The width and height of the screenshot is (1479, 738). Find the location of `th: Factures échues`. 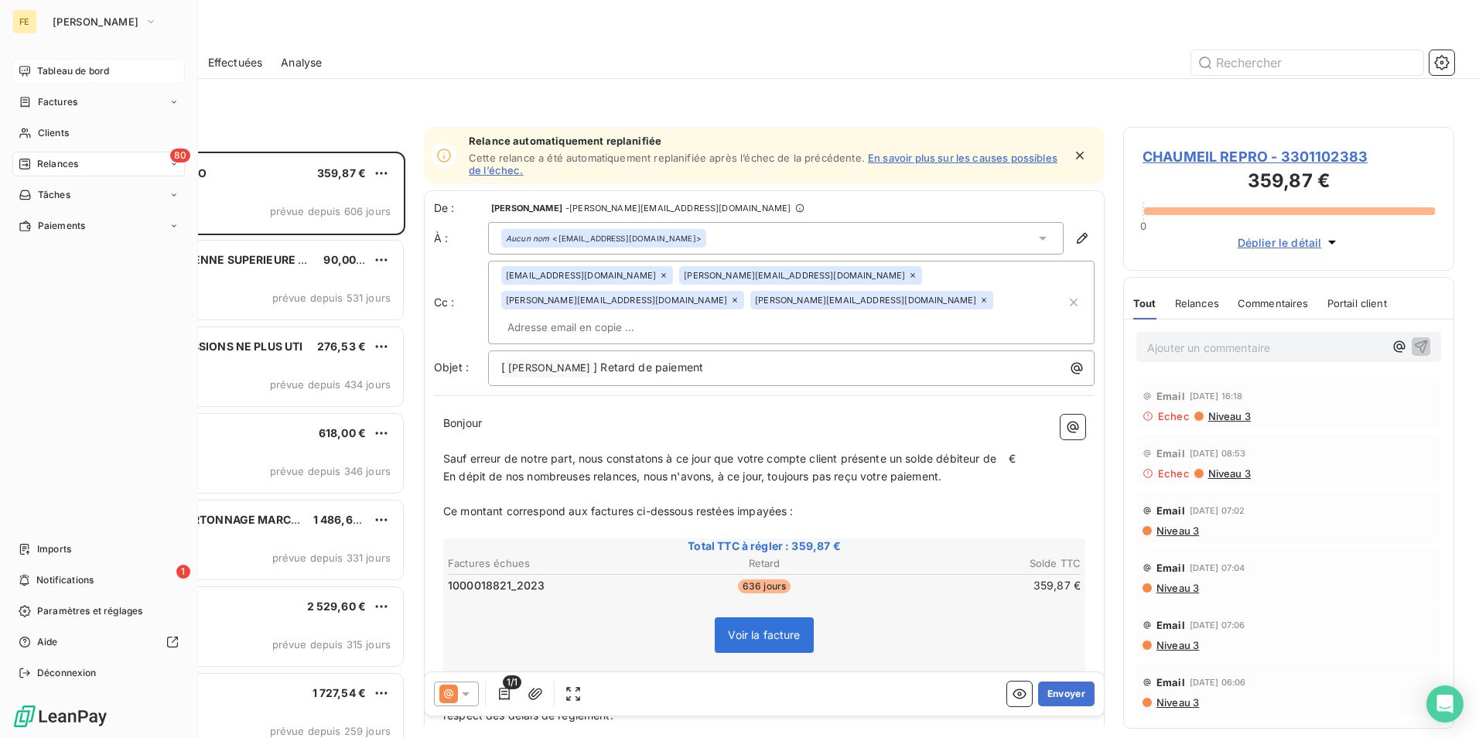

th: Factures échues is located at coordinates (552, 563).